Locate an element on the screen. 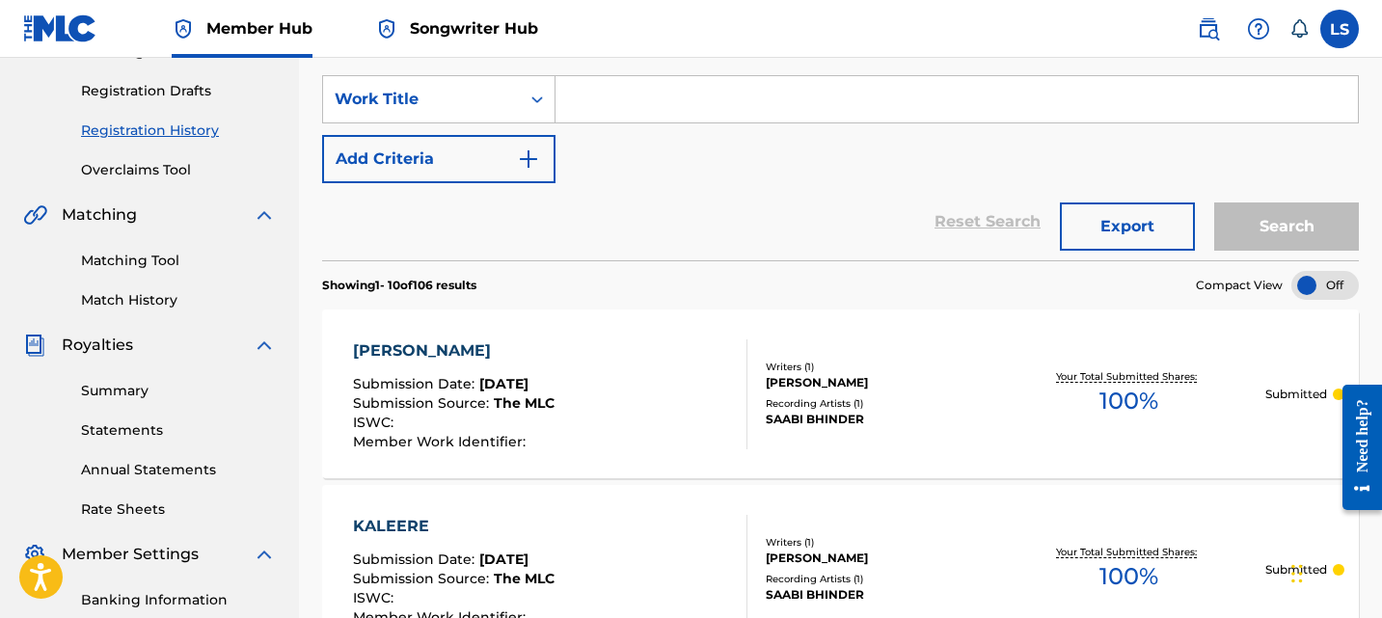 Image resolution: width=1382 pixels, height=618 pixels. img: help is located at coordinates (1259, 29).